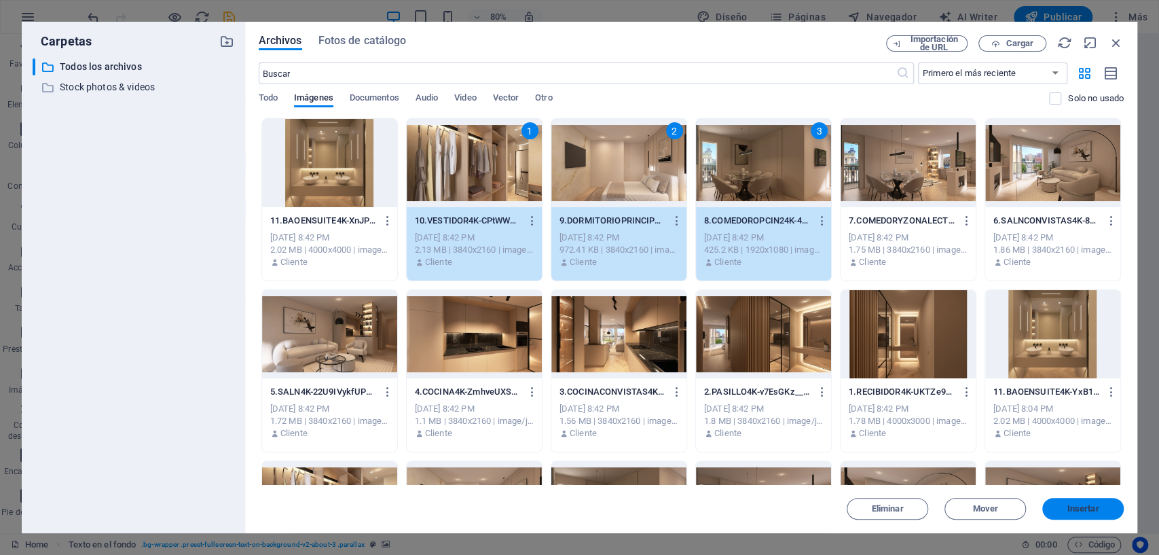 The width and height of the screenshot is (1159, 555). I want to click on span: Archivos, so click(280, 41).